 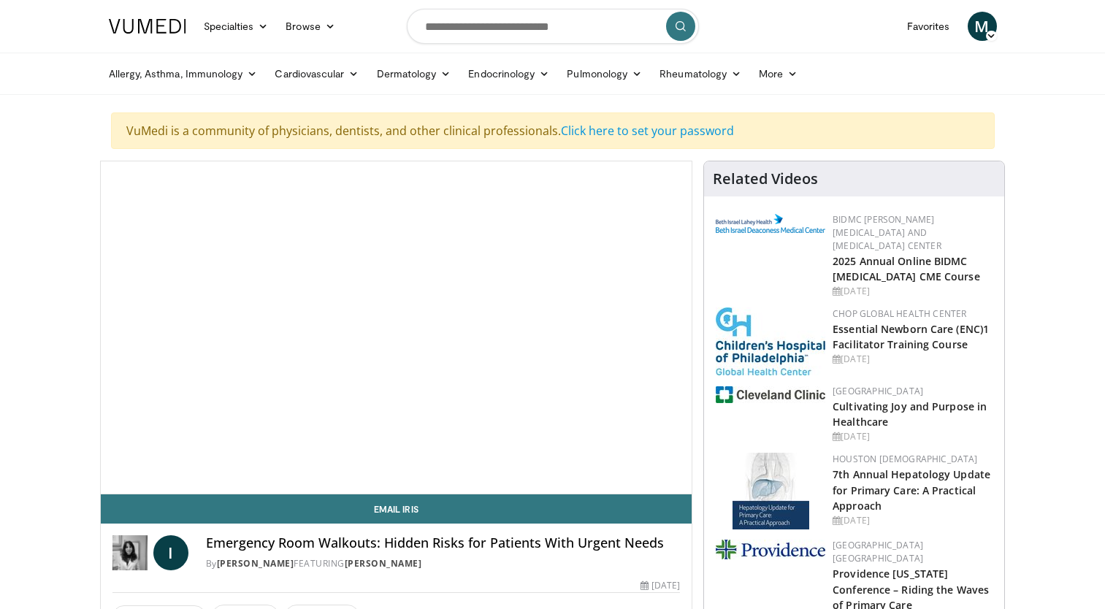 I want to click on a: Allergy, Asthma, Immunology, so click(x=183, y=74).